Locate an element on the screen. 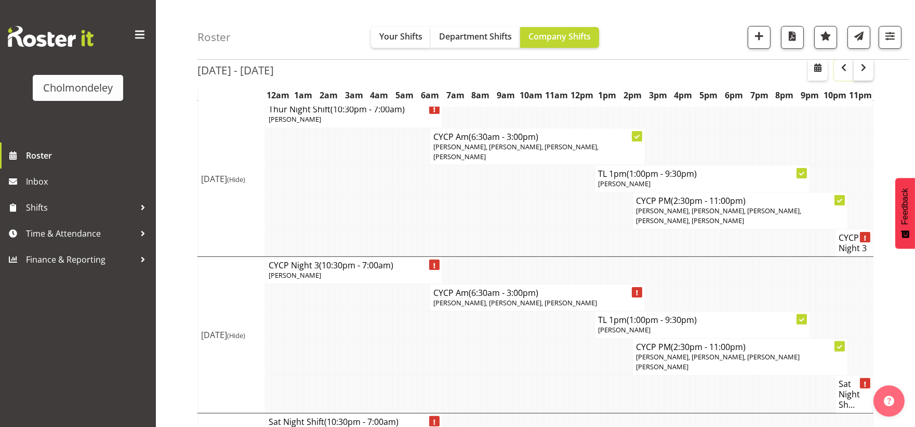  h4: Thur Night Shift is located at coordinates (354, 109).